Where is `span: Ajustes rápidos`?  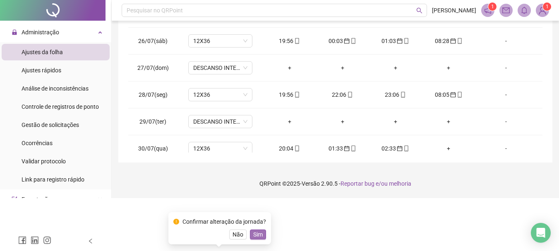
span: Ajustes rápidos is located at coordinates (41, 70).